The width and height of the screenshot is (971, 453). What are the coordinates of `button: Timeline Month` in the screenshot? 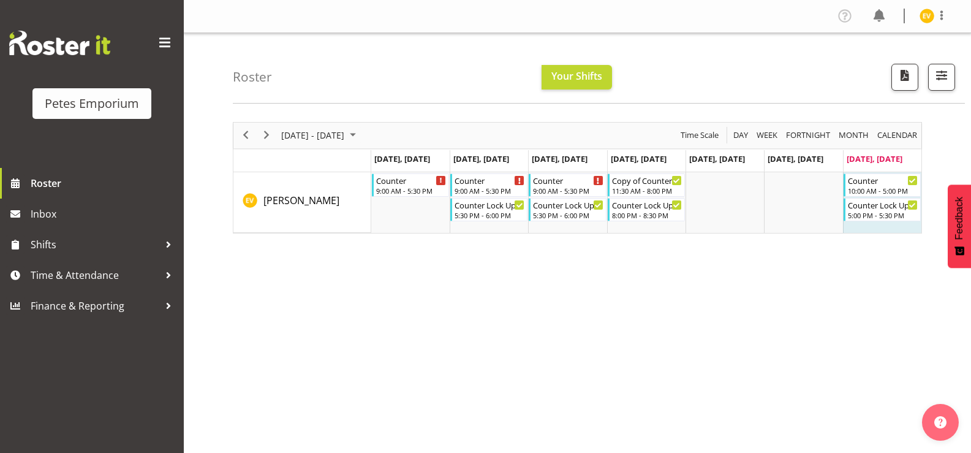 It's located at (854, 135).